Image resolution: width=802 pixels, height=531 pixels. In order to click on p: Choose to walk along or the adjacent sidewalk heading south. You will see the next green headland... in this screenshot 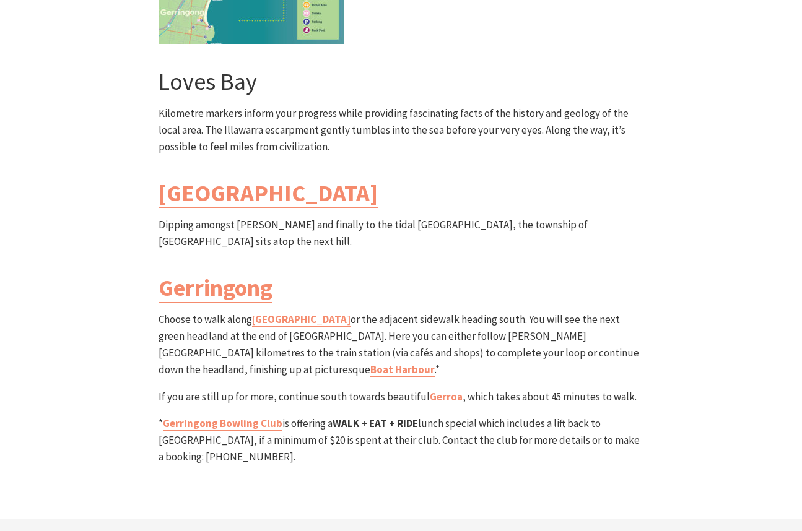, I will do `click(401, 345)`.